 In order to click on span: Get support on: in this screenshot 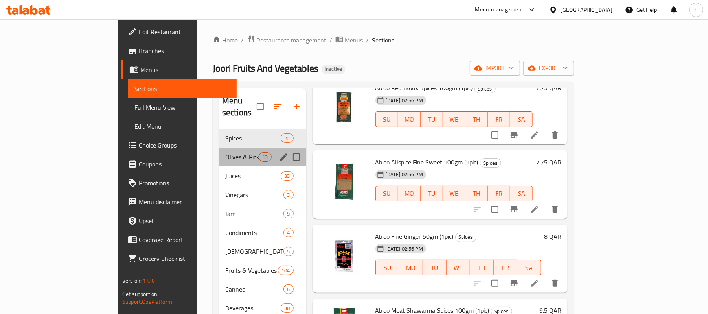, I will do `click(140, 294)`.